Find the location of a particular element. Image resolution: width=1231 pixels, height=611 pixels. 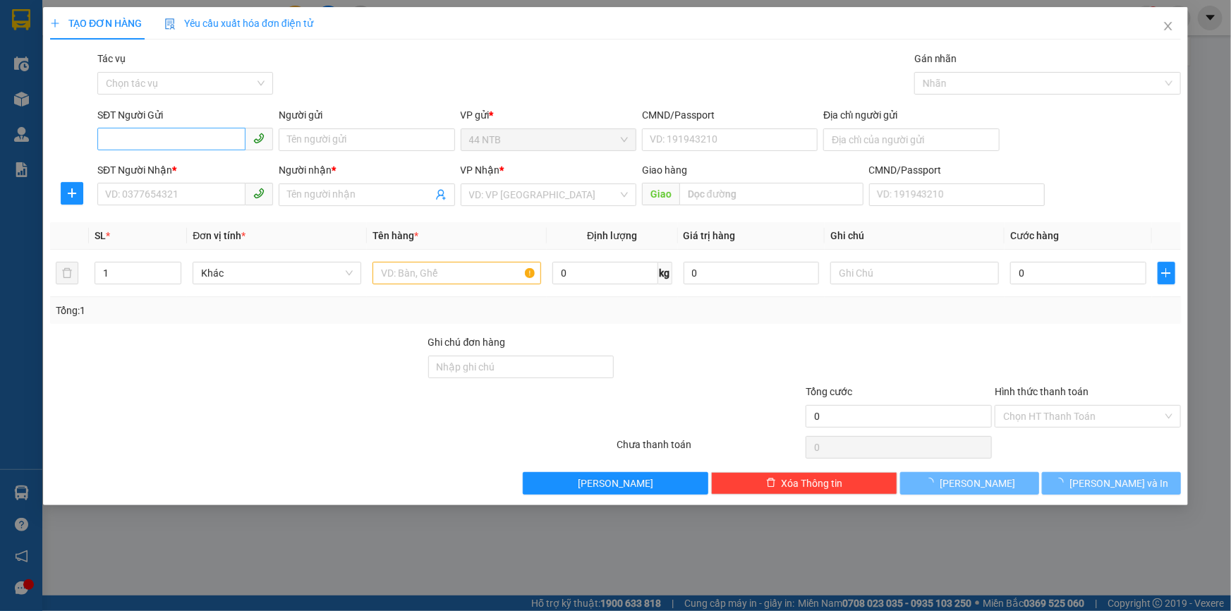

input: VD: Bàn, Ghế is located at coordinates (457, 273).